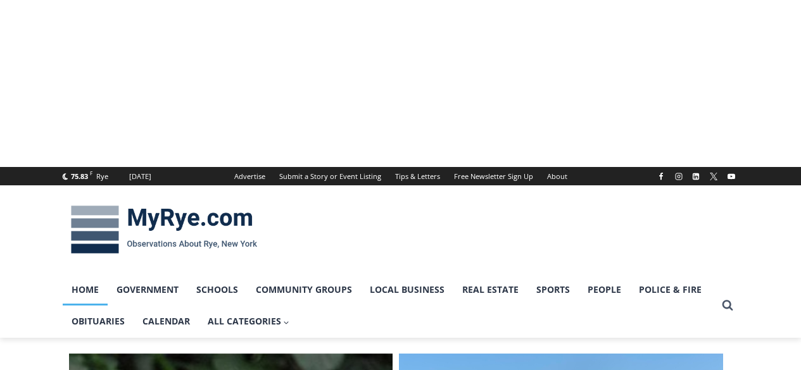  I want to click on a: Local Business, so click(407, 290).